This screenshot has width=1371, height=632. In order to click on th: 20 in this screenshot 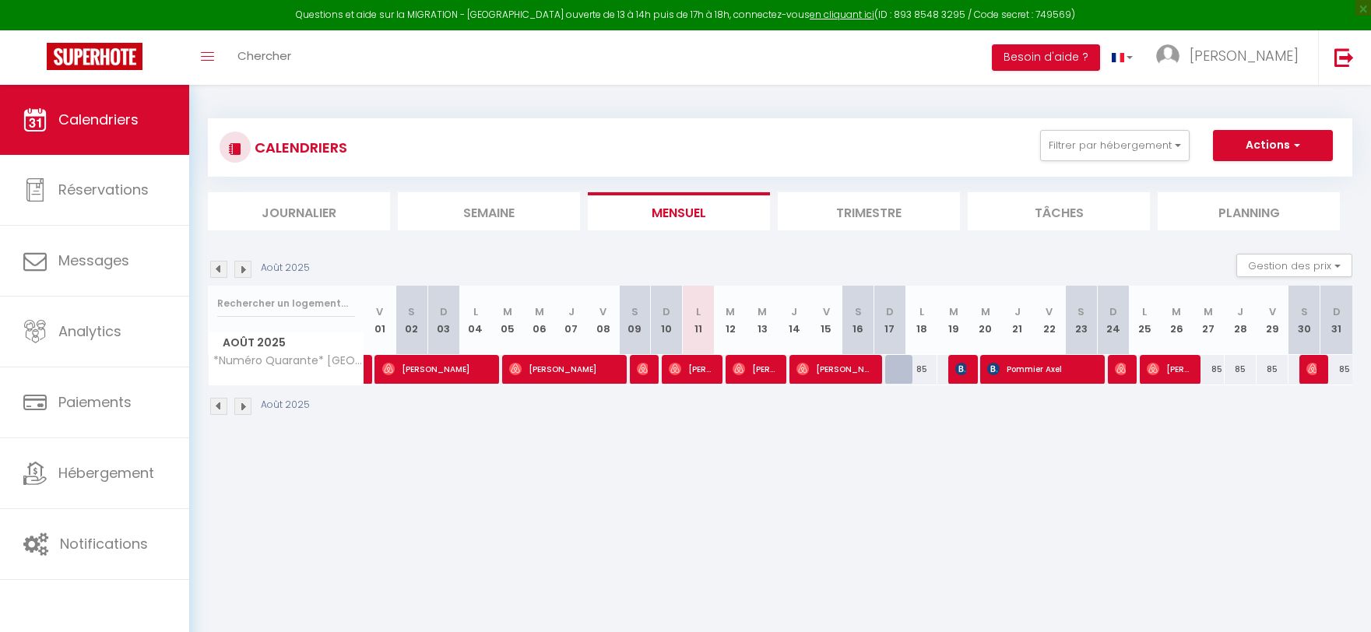, I will do `click(985, 320)`.